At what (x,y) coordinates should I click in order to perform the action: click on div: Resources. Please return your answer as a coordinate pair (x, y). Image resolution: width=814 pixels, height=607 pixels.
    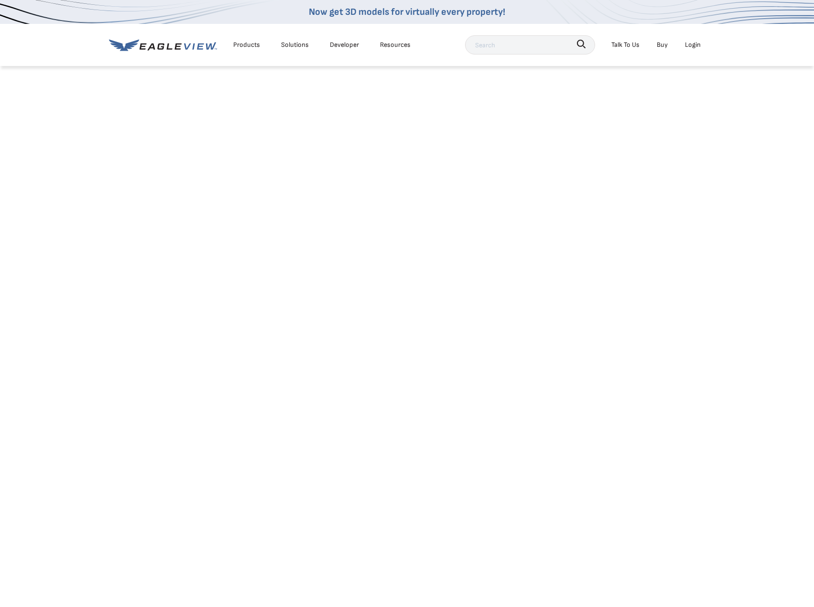
    Looking at the image, I should click on (395, 44).